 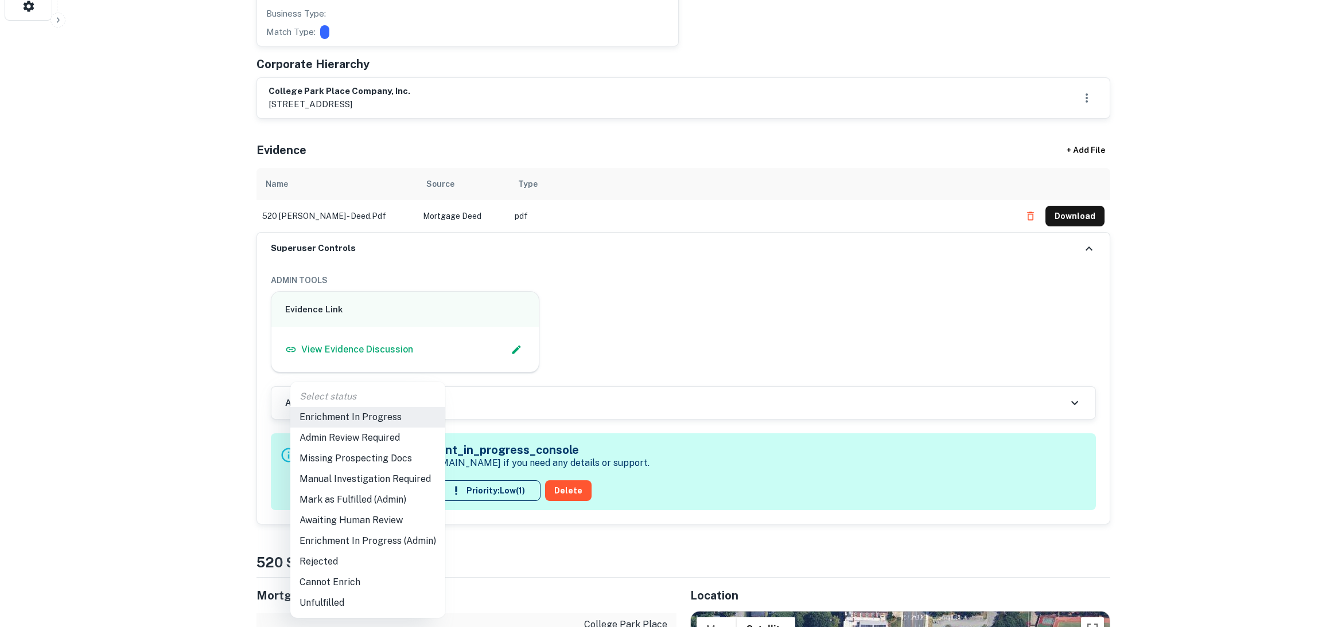 I want to click on li: Awaiting Human Review, so click(x=368, y=521).